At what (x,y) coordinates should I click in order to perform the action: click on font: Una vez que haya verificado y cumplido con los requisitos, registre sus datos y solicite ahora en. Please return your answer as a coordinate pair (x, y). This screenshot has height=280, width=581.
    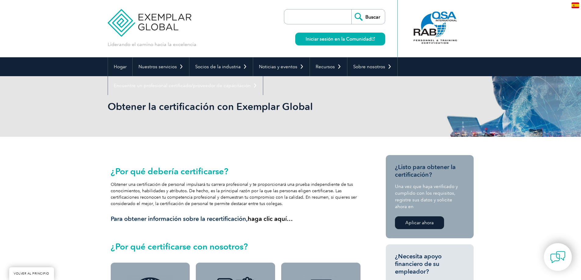
    Looking at the image, I should click on (426, 197).